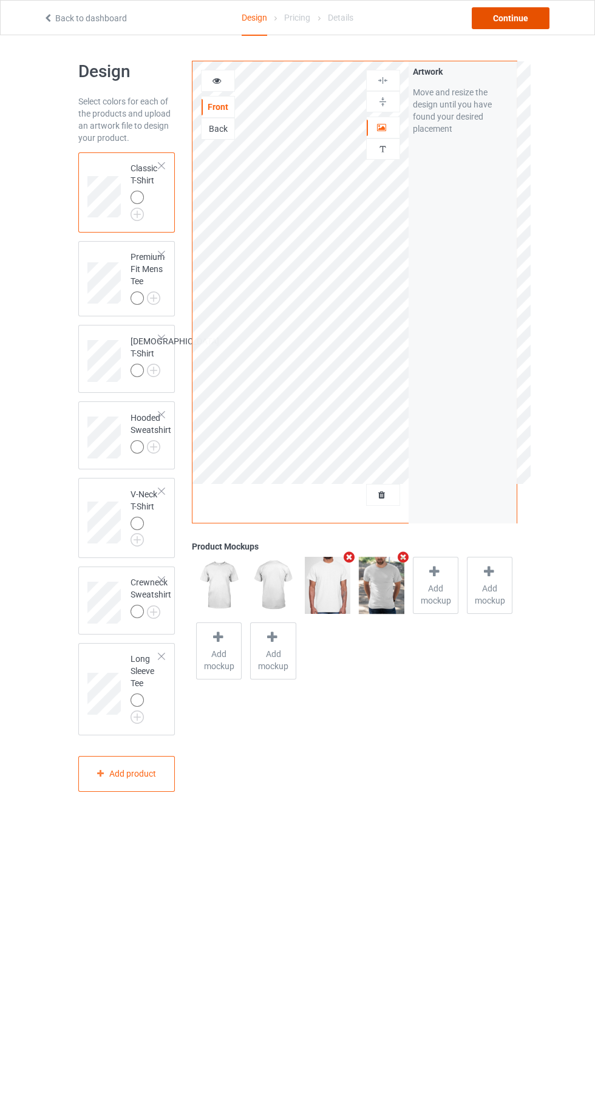  I want to click on div: Move and resize the design until you have found your desired placement, so click(463, 110).